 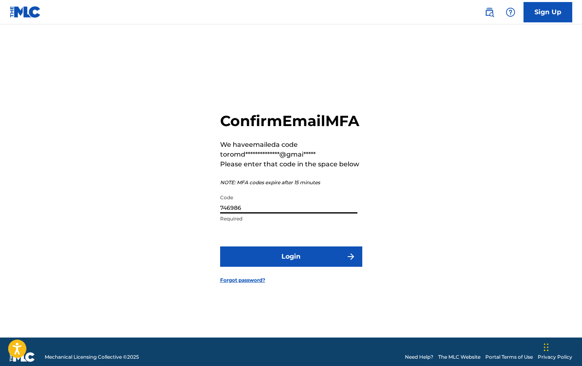 What do you see at coordinates (22, 357) in the screenshot?
I see `img: logo` at bounding box center [22, 357].